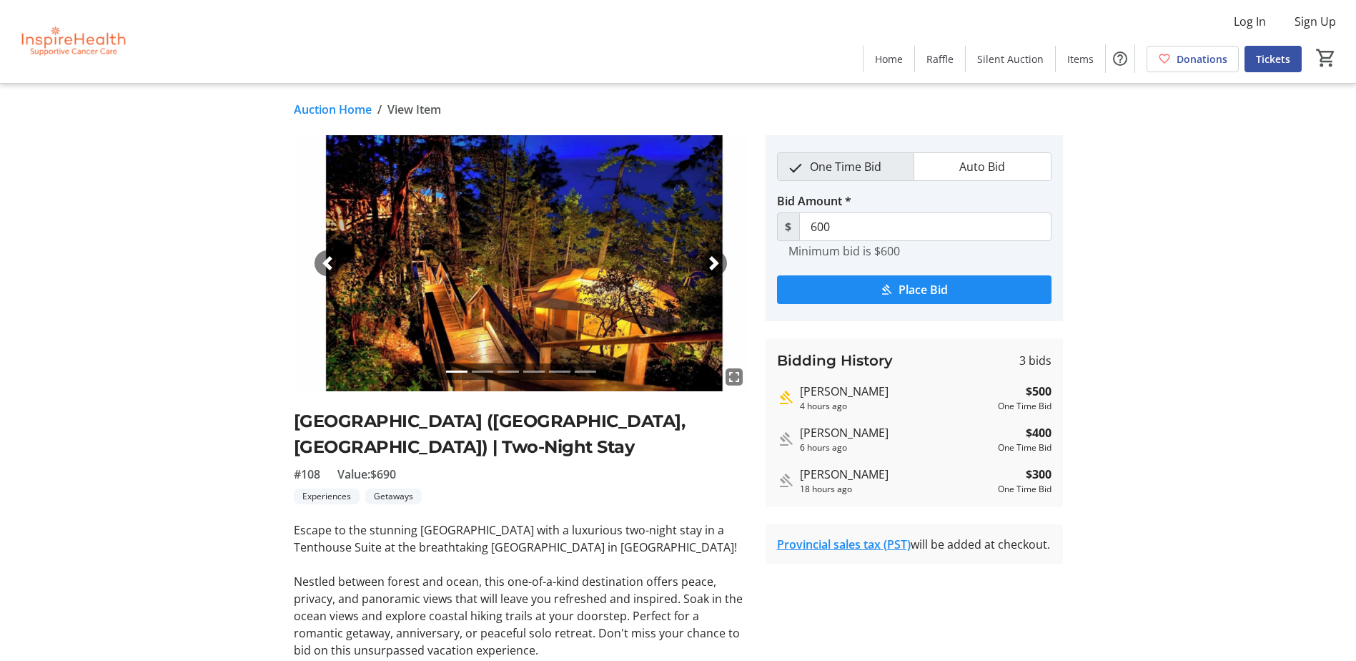 The height and width of the screenshot is (661, 1356). Describe the element at coordinates (814, 201) in the screenshot. I see `label: Bid Amount *` at that location.